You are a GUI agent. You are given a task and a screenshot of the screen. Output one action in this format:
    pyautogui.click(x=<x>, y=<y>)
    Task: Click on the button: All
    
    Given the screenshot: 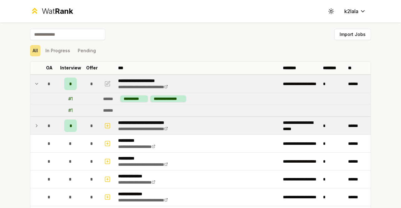 What is the action you would take?
    pyautogui.click(x=35, y=51)
    